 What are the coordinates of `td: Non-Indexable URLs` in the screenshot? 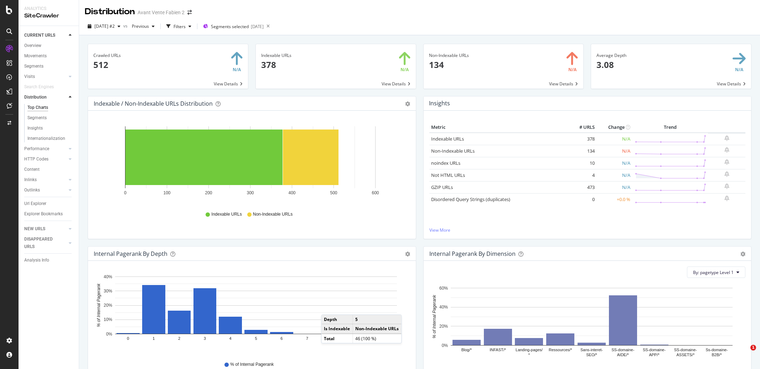 It's located at (377, 329).